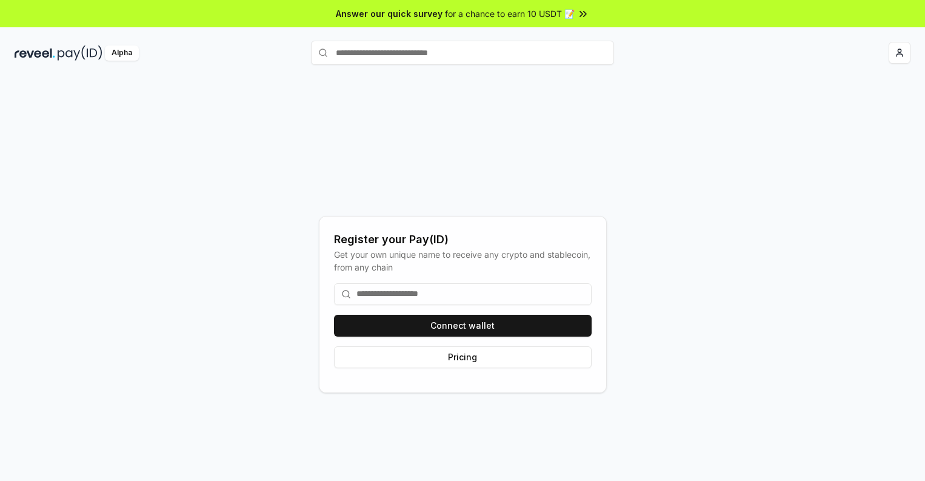 Image resolution: width=925 pixels, height=481 pixels. What do you see at coordinates (389, 13) in the screenshot?
I see `span: Answer our quick survey` at bounding box center [389, 13].